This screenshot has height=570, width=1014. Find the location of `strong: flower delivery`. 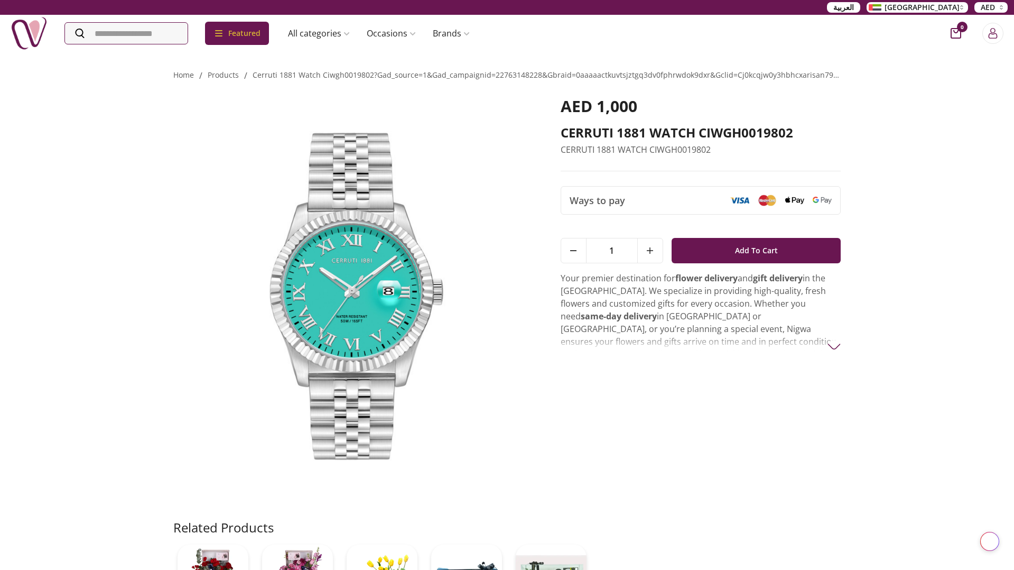

strong: flower delivery is located at coordinates (706, 278).